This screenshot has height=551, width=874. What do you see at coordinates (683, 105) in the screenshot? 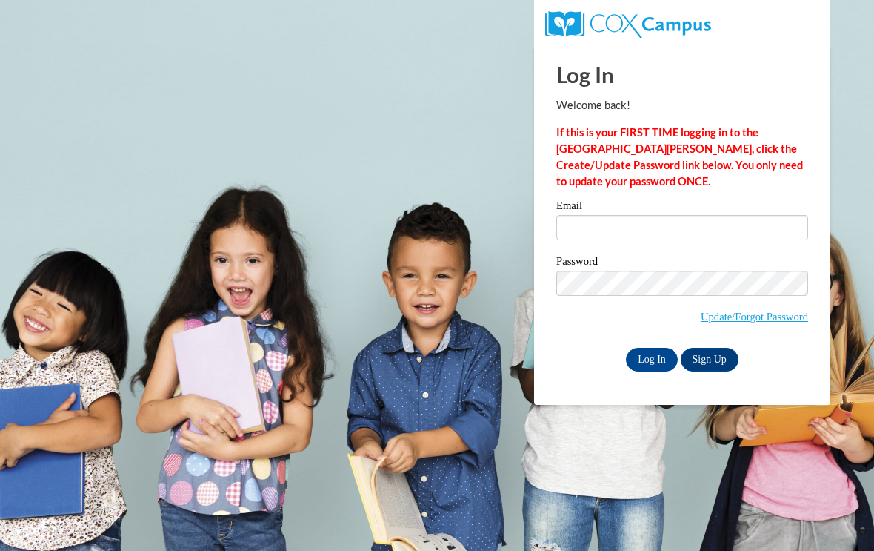
I see `p: Welcome back!` at bounding box center [683, 105].